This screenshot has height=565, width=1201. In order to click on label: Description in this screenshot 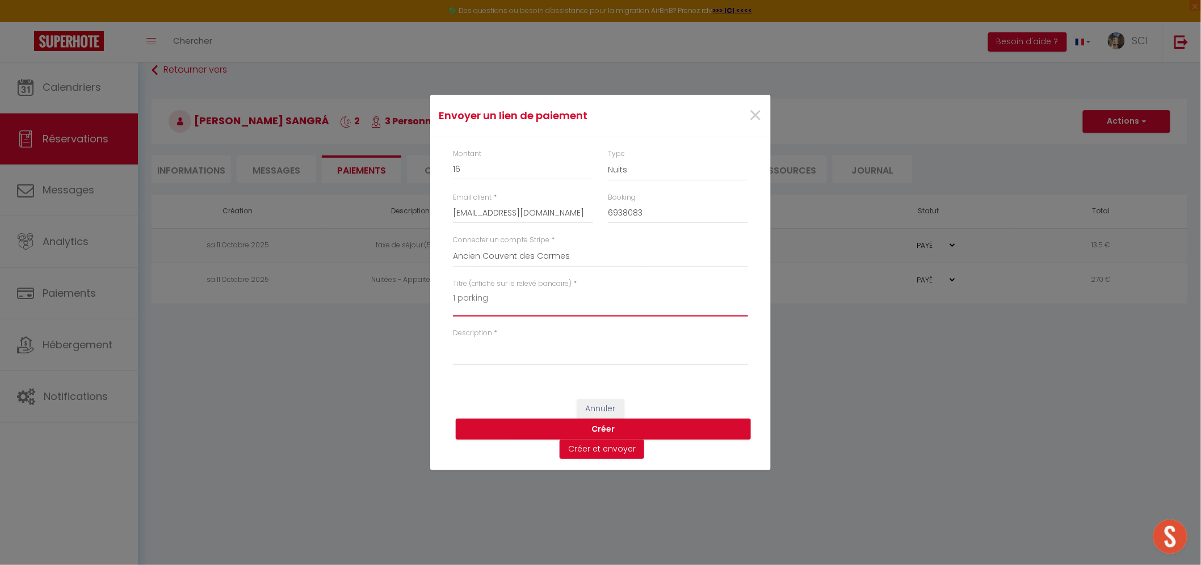, I will do `click(472, 333)`.